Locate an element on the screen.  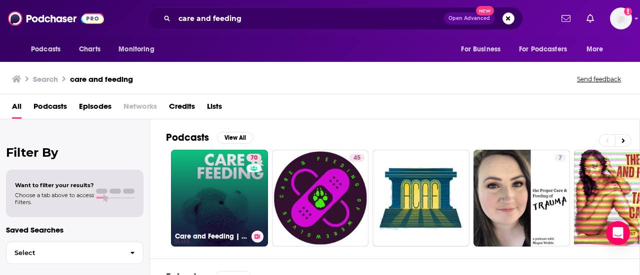
span: Episodes is located at coordinates (95, 108).